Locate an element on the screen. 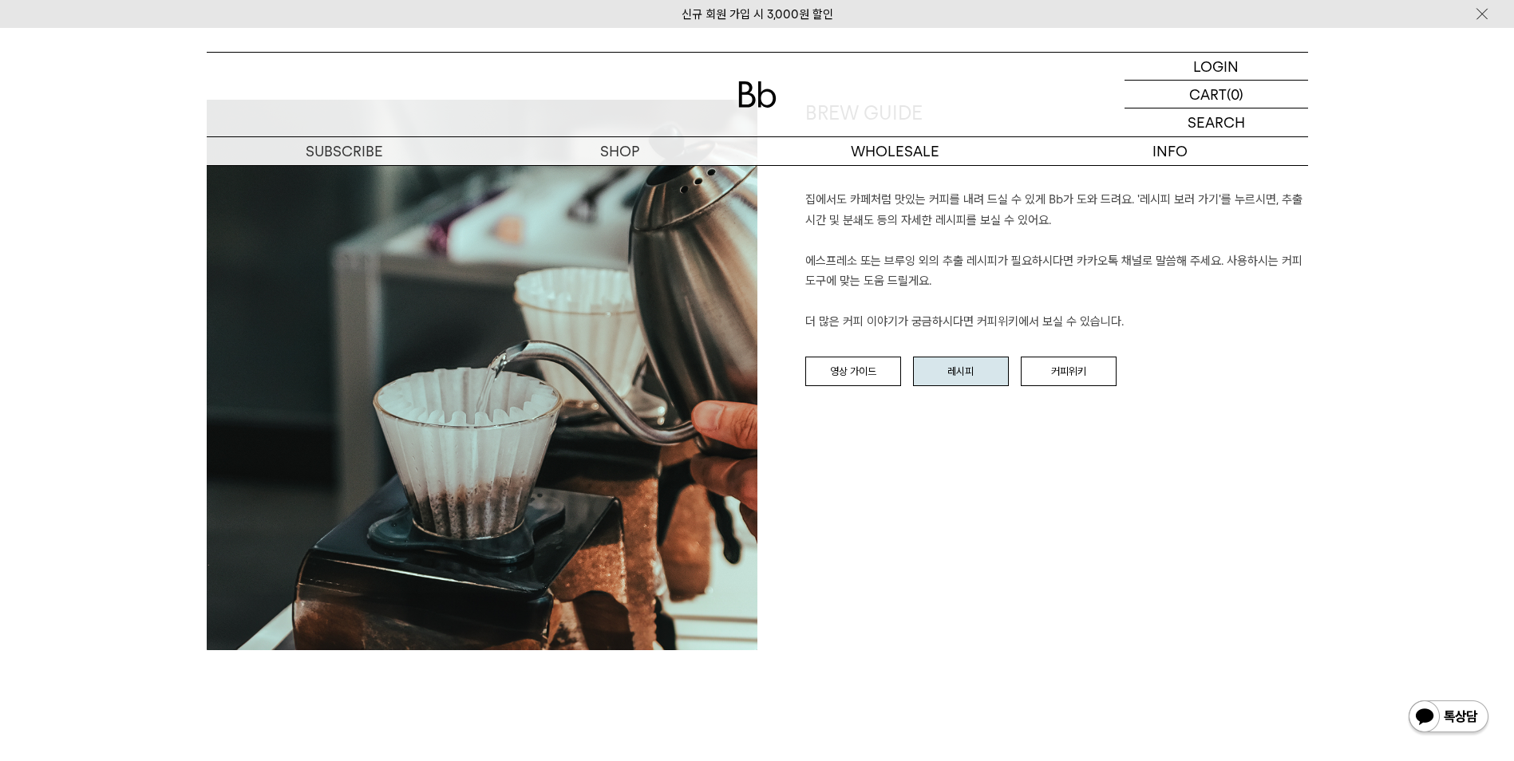 The image size is (1514, 761). img: 로고 is located at coordinates (757, 94).